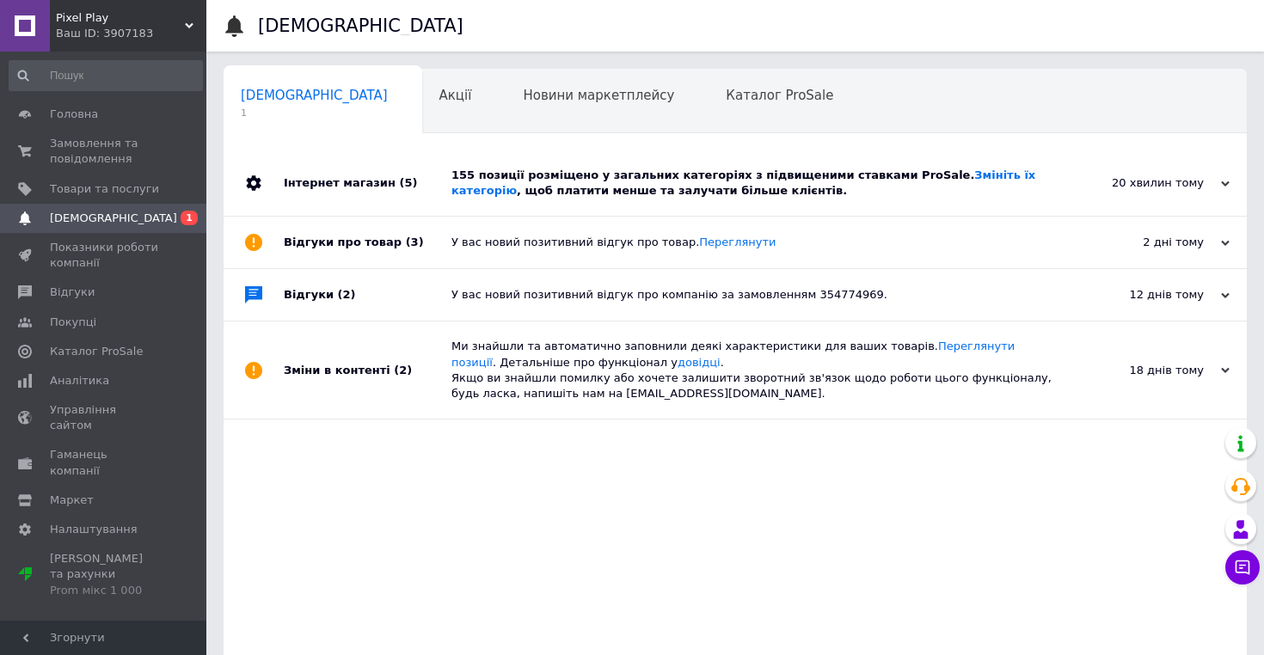 Image resolution: width=1264 pixels, height=655 pixels. What do you see at coordinates (106, 76) in the screenshot?
I see `input: Пошук` at bounding box center [106, 76].